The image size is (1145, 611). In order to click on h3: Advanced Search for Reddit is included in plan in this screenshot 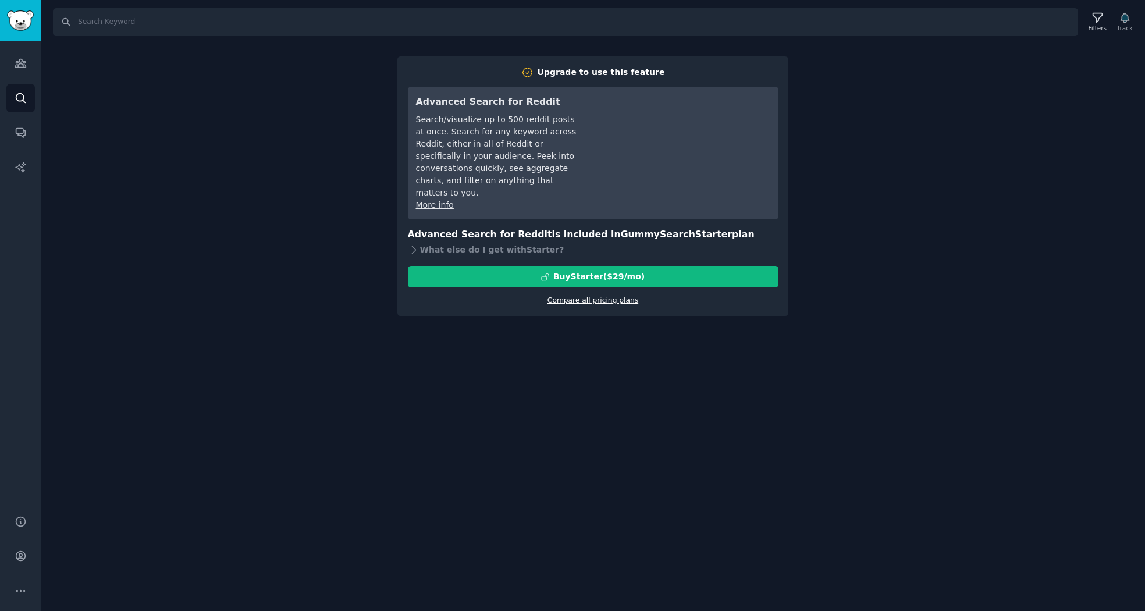, I will do `click(593, 234)`.